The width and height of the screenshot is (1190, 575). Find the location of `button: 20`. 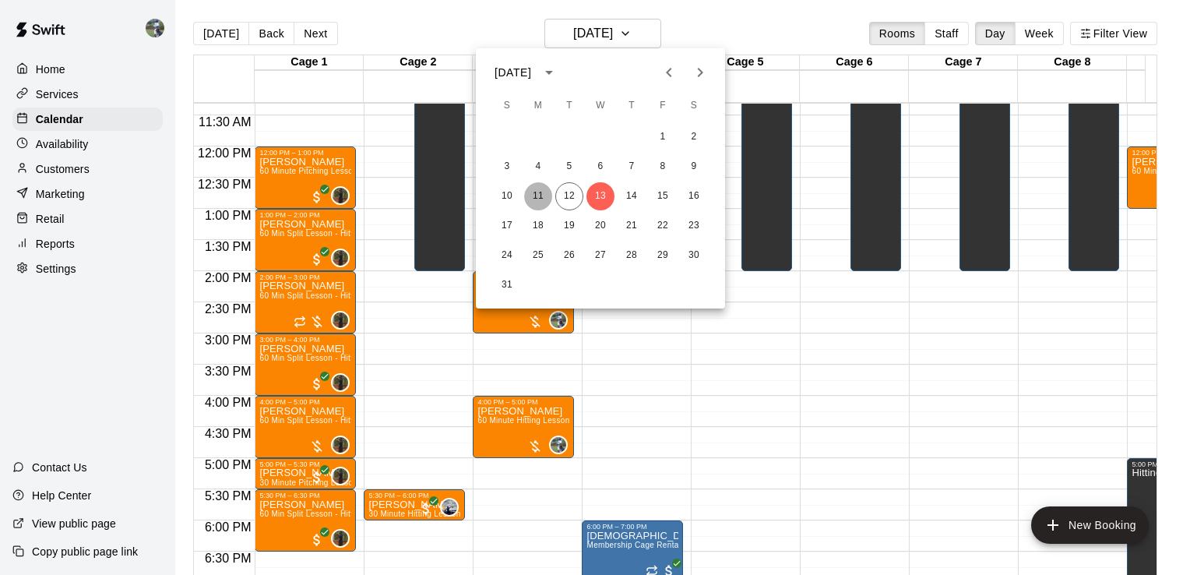

button: 20 is located at coordinates (600, 226).